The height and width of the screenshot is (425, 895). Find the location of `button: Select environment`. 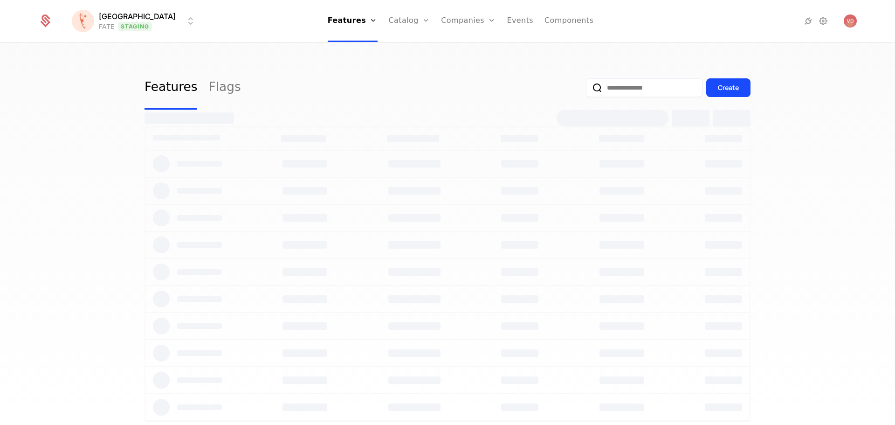

button: Select environment is located at coordinates (135, 21).